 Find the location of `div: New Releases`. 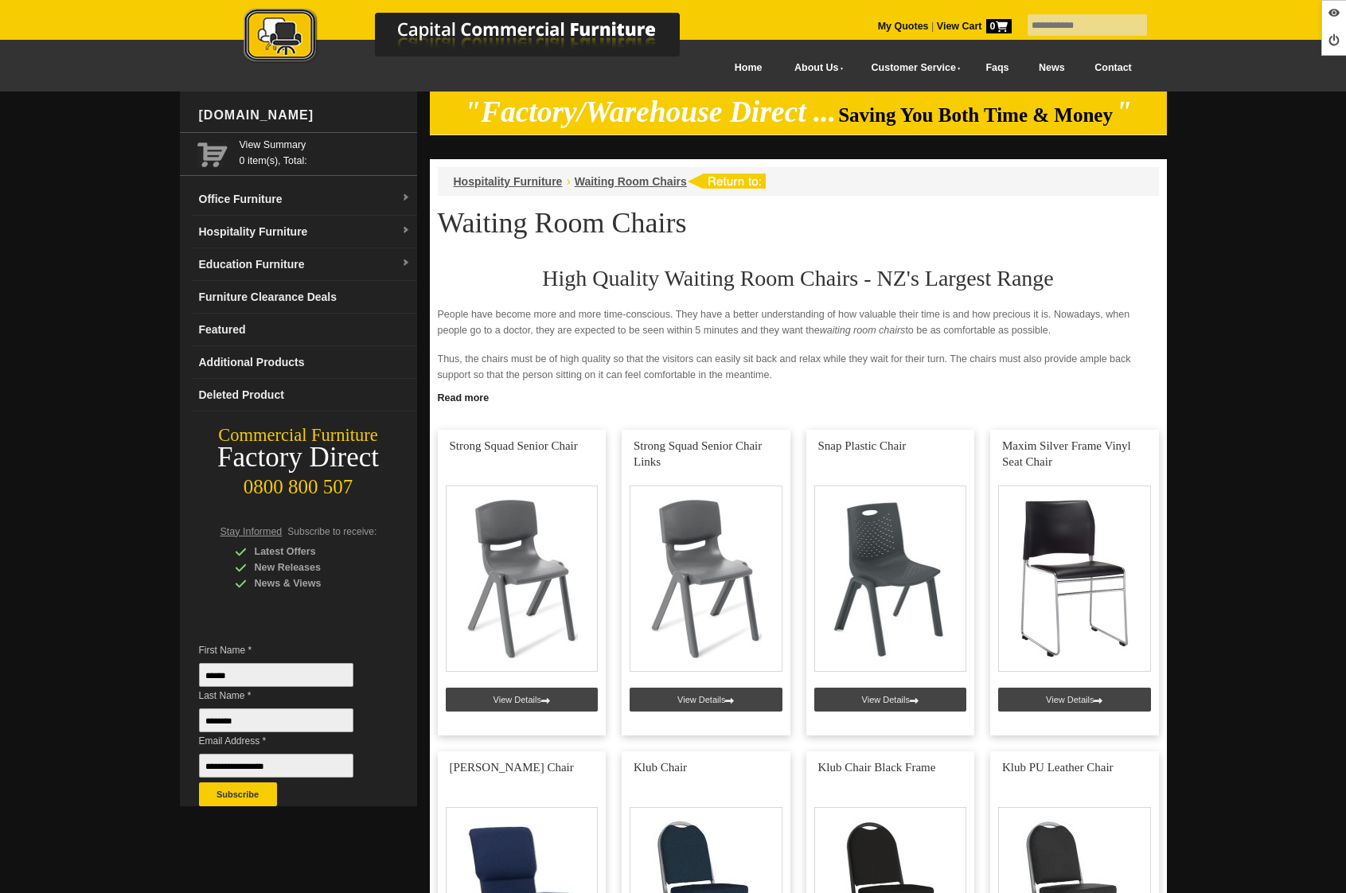

div: New Releases is located at coordinates (310, 567).